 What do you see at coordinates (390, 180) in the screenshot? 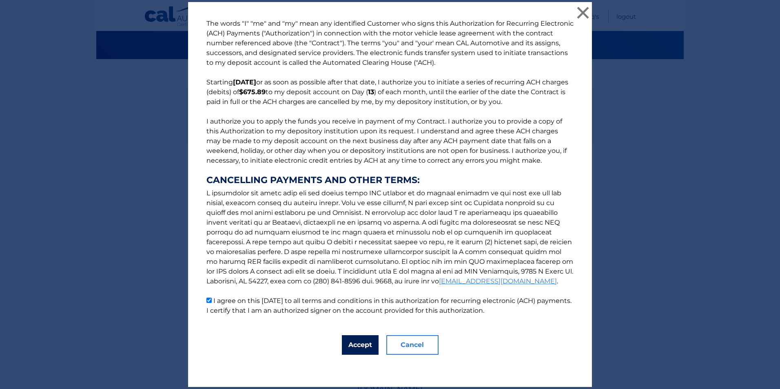
I see `strong: CANCELLING PAYMENTS AND OTHER TERMS:` at bounding box center [390, 180].